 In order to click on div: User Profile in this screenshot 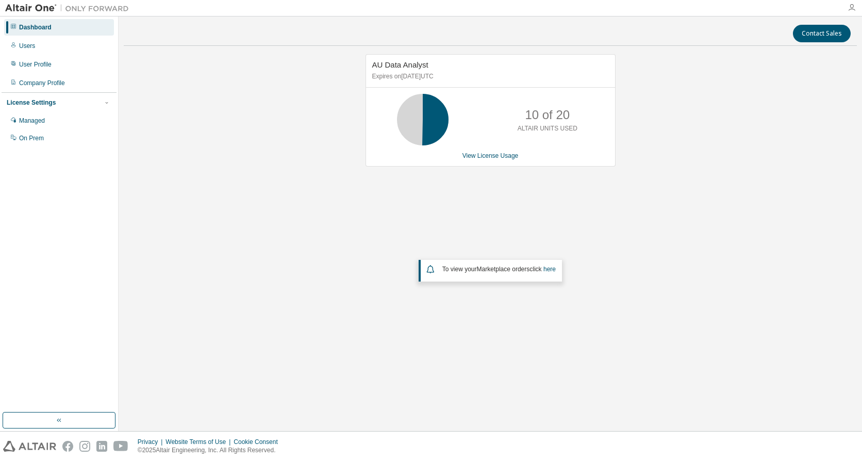, I will do `click(35, 64)`.